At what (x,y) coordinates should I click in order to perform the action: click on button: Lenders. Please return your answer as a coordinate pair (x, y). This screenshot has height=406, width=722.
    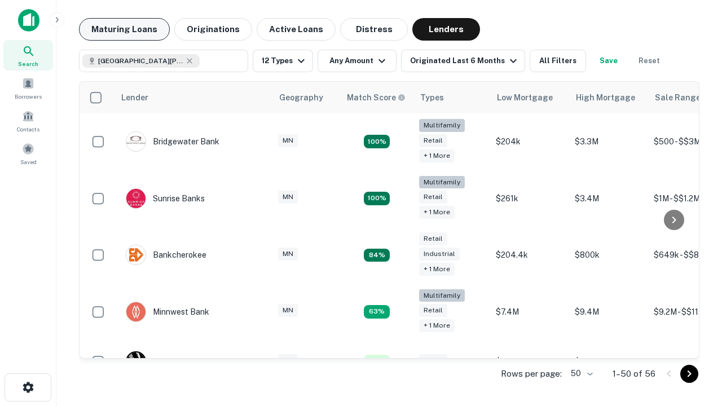
    Looking at the image, I should click on (446, 29).